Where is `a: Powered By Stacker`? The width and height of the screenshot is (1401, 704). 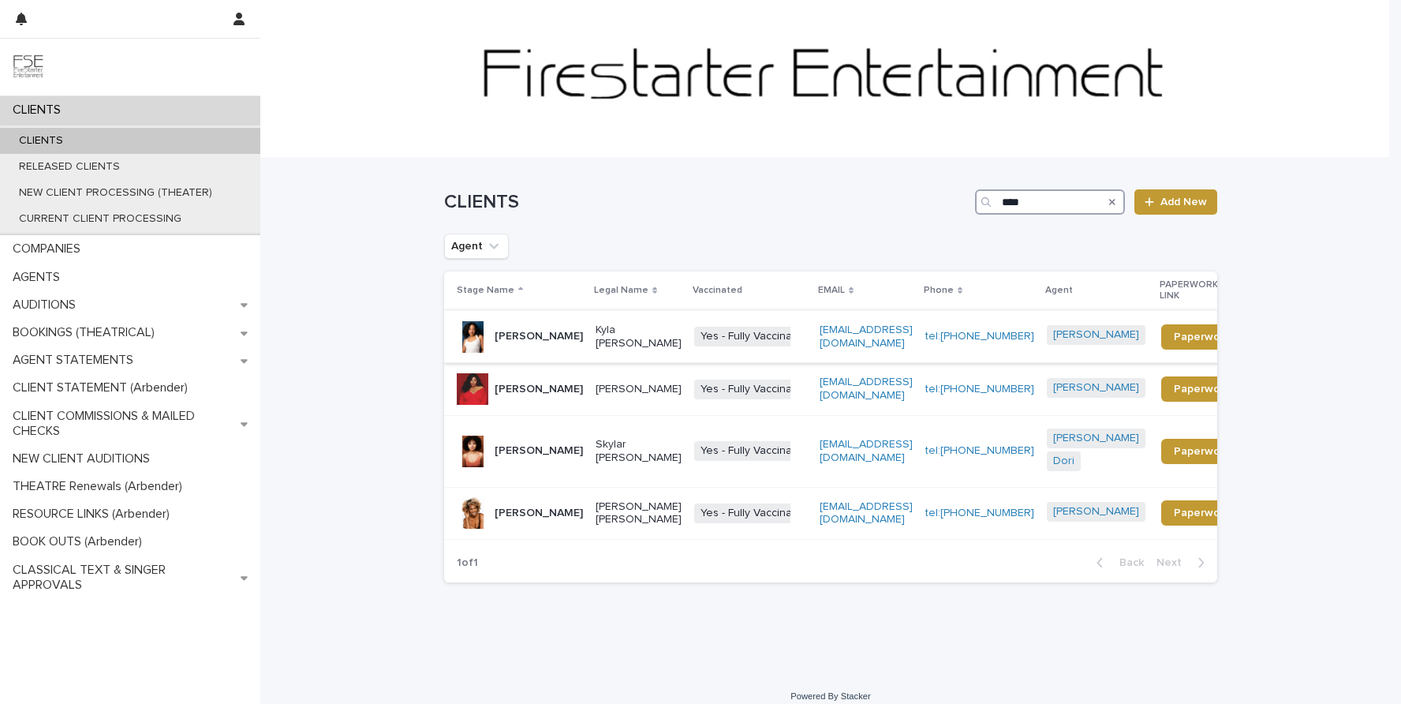 a: Powered By Stacker is located at coordinates (830, 696).